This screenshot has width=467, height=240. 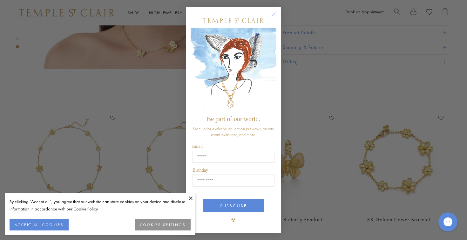 What do you see at coordinates (277, 17) in the screenshot?
I see `button: Close dialog` at bounding box center [277, 17].